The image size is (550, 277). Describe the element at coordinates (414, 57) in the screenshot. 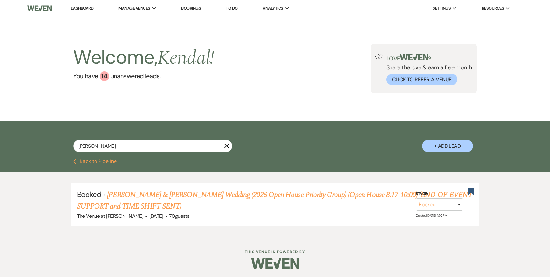

I see `img: weven-logo-green.svg` at that location.